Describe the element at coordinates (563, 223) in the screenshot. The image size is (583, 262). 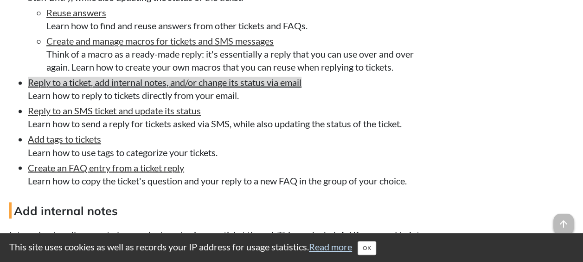
I see `span: arrow_upward` at that location.